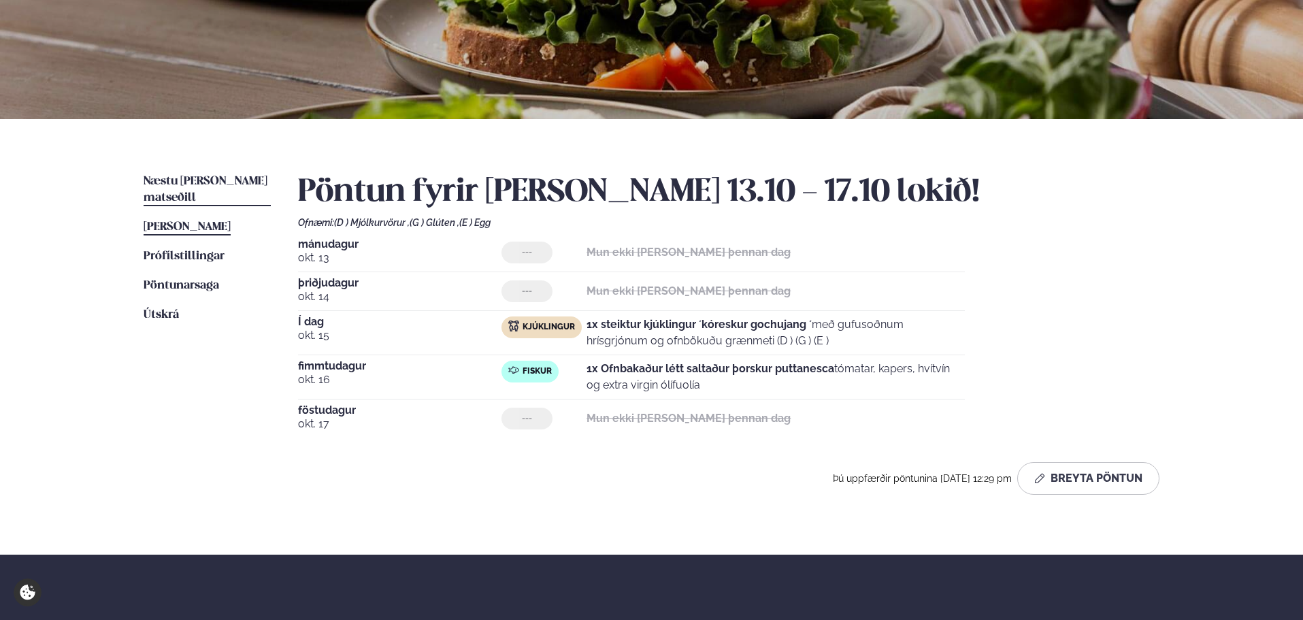 This screenshot has height=620, width=1303. What do you see at coordinates (399, 244) in the screenshot?
I see `span: mánudagur` at bounding box center [399, 244].